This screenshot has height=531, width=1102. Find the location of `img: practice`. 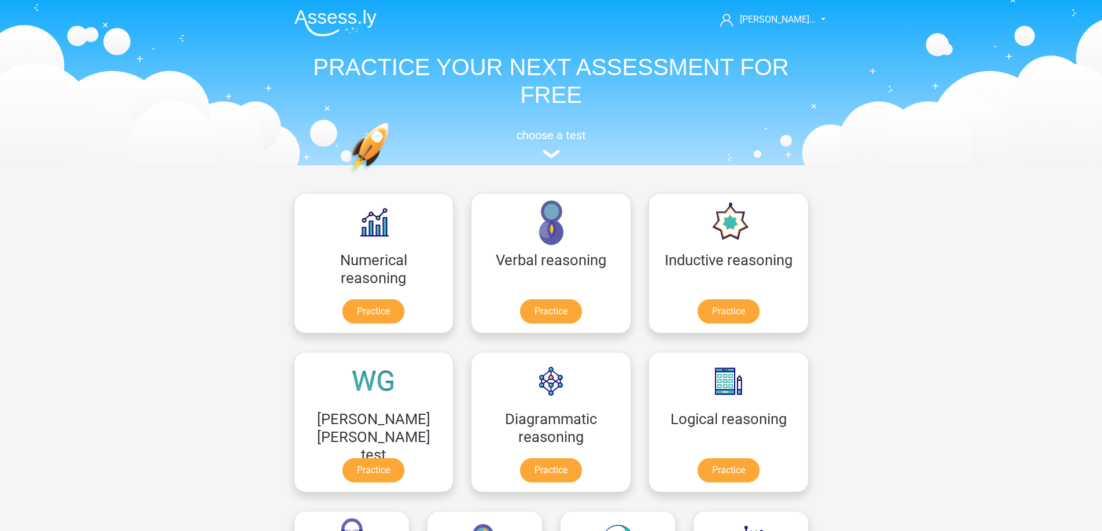

img: practice is located at coordinates (391, 175).